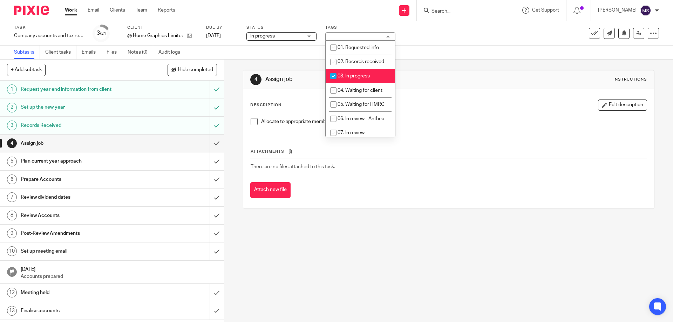 This screenshot has width=673, height=322. I want to click on p: Allocate to appropriate member of team, so click(453, 122).